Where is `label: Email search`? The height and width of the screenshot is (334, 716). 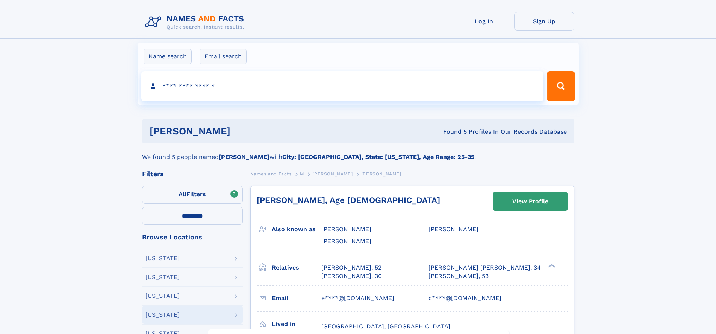 label: Email search is located at coordinates (223, 56).